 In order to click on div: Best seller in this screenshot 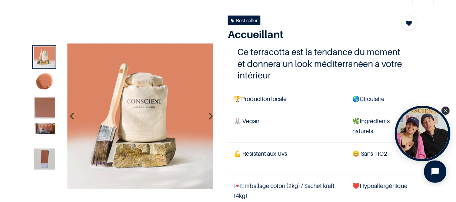, I will do `click(244, 20)`.